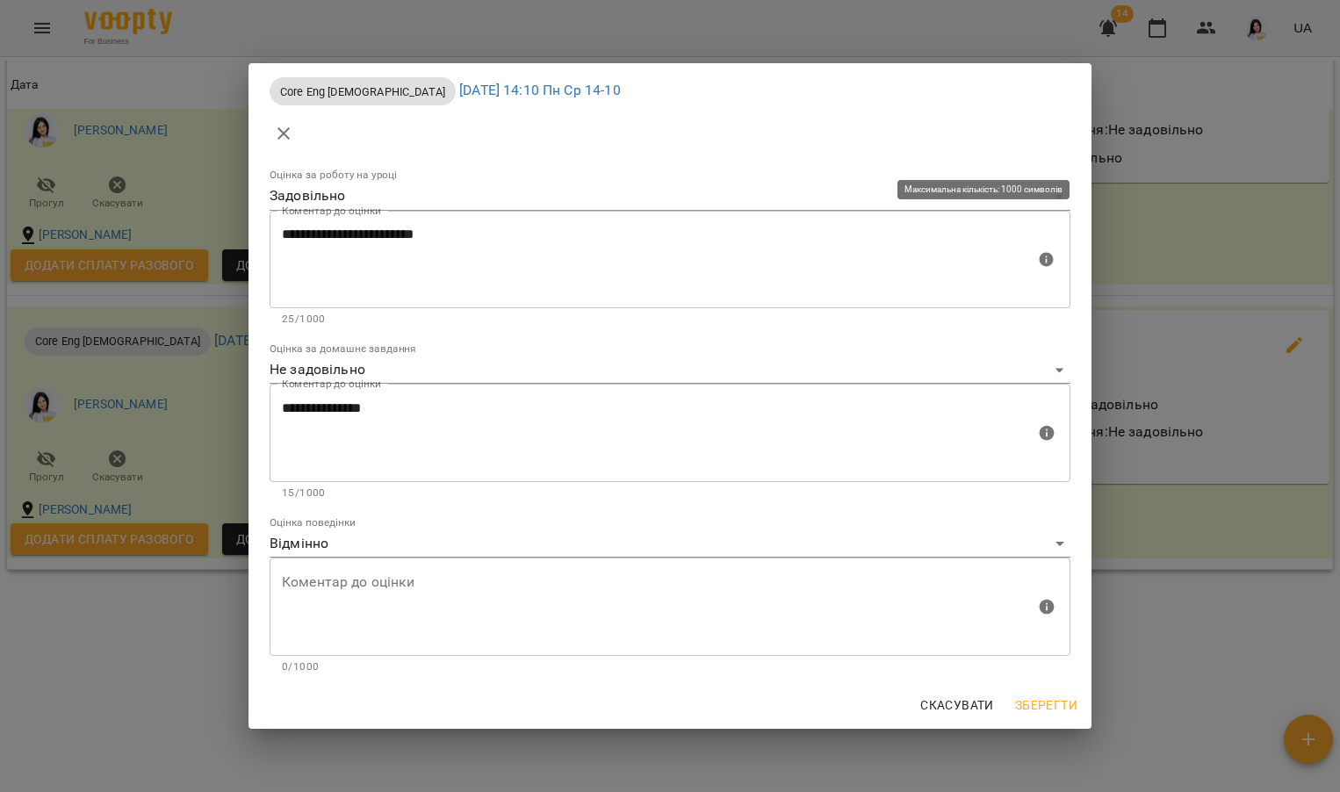  Describe the element at coordinates (670, 544) in the screenshot. I see `div: Відмінно` at that location.